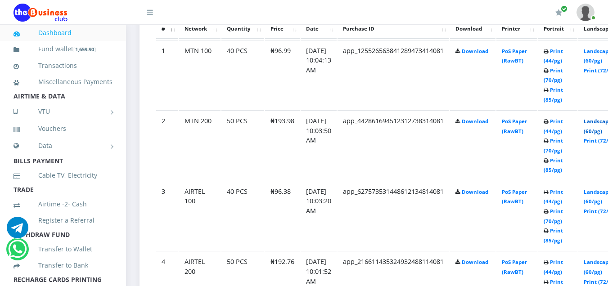  Describe the element at coordinates (393, 75) in the screenshot. I see `td: app_125526563841289473414081` at that location.